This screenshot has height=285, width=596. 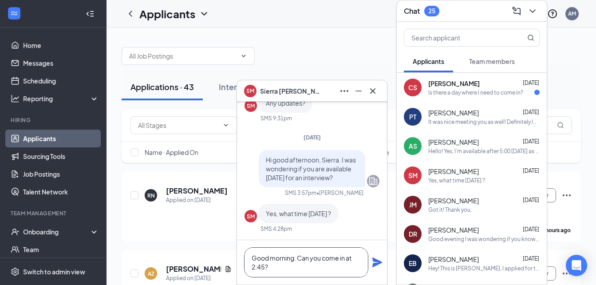 I want to click on svg: Document, so click(x=228, y=269).